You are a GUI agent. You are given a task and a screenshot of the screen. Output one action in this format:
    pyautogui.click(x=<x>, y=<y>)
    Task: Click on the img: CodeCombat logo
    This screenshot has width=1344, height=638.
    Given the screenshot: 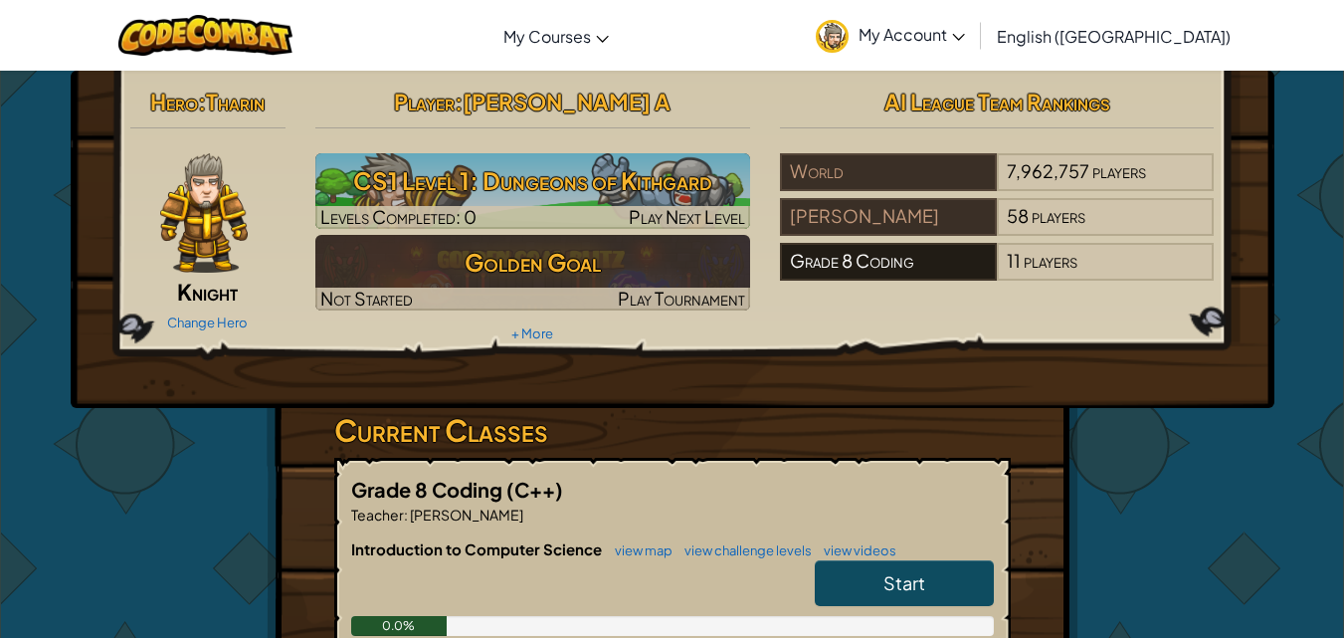 What is the action you would take?
    pyautogui.click(x=205, y=35)
    